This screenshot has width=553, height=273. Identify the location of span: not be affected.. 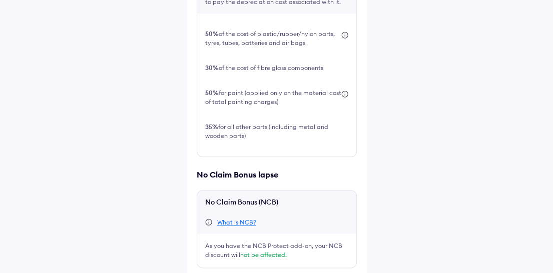
(263, 255).